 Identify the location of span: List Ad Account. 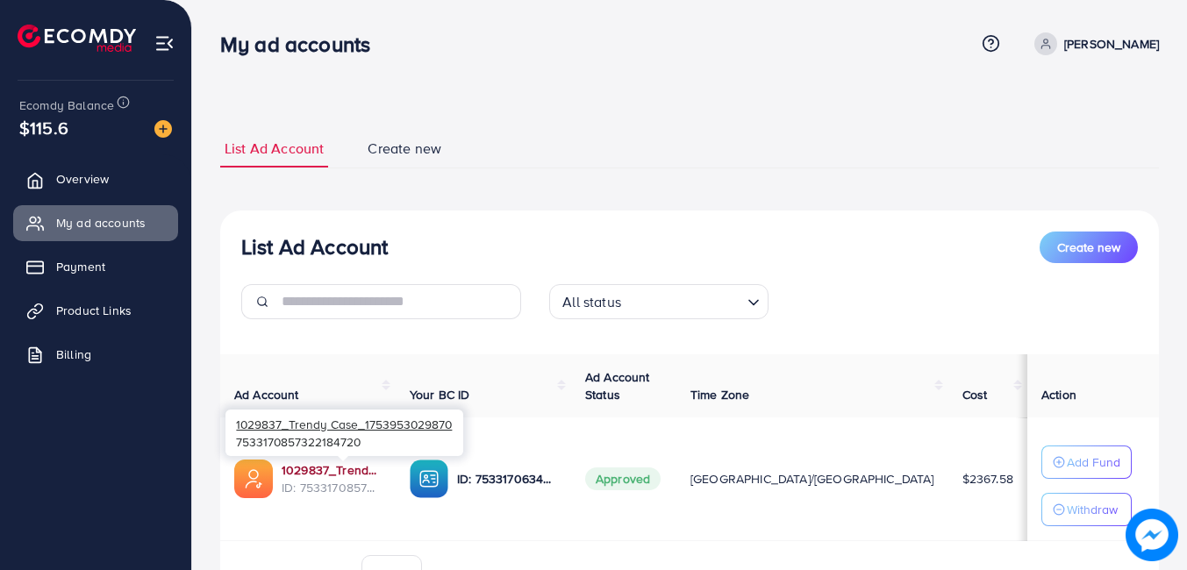
(274, 148).